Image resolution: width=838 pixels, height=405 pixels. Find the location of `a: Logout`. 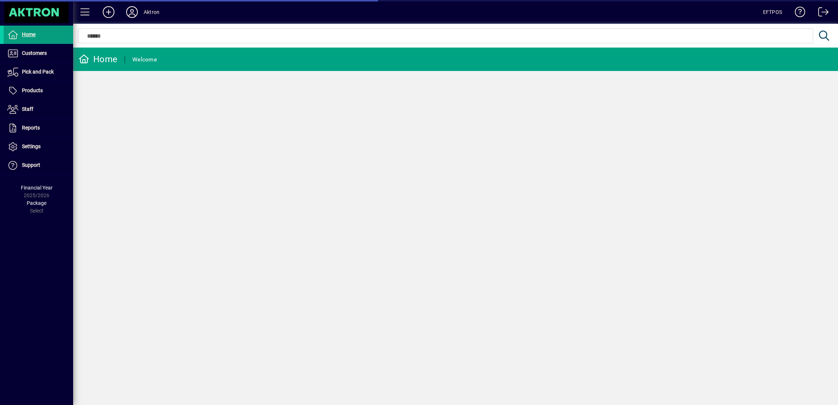

a: Logout is located at coordinates (821, 13).